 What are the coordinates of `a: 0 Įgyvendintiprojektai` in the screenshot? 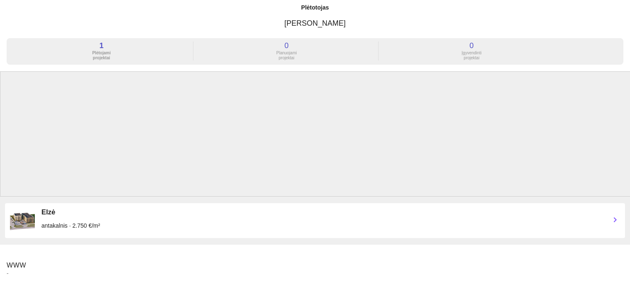 It's located at (472, 57).